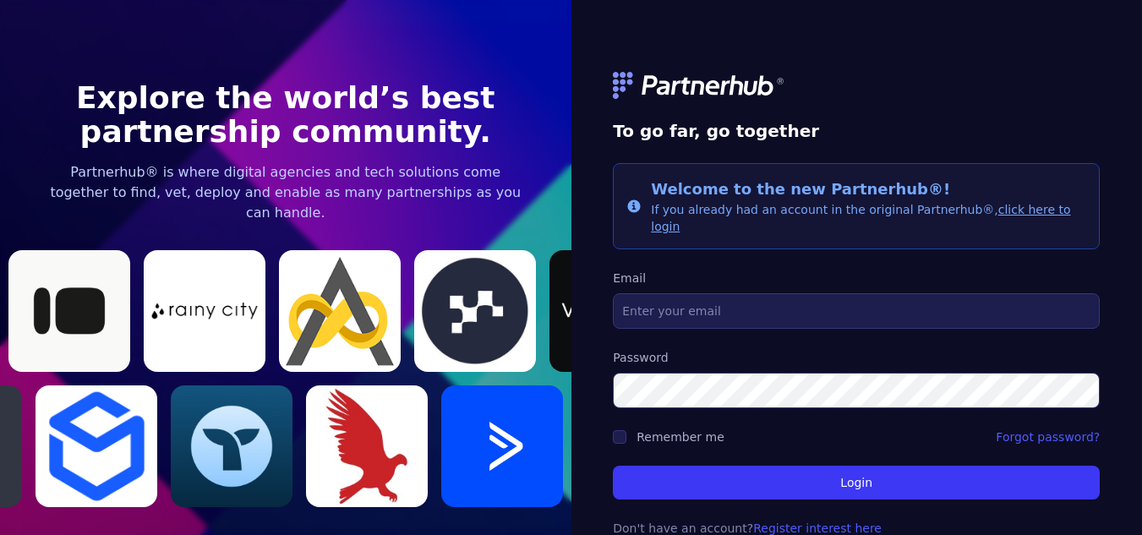  Describe the element at coordinates (856, 131) in the screenshot. I see `h1: To go far, go together` at that location.